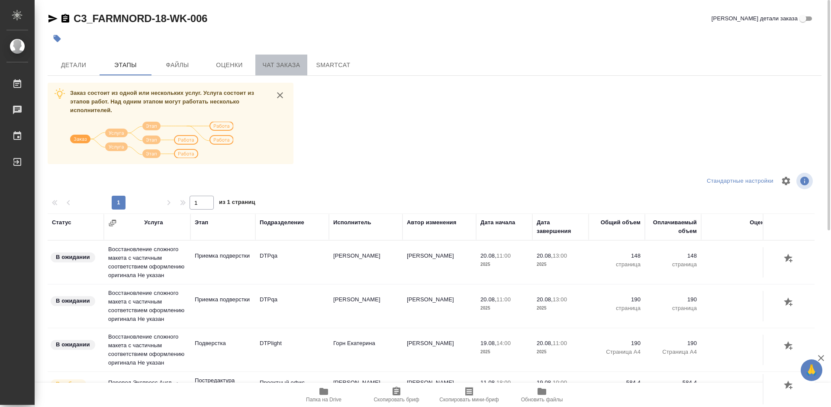 The image size is (831, 407). I want to click on div: Подразделение, so click(282, 223).